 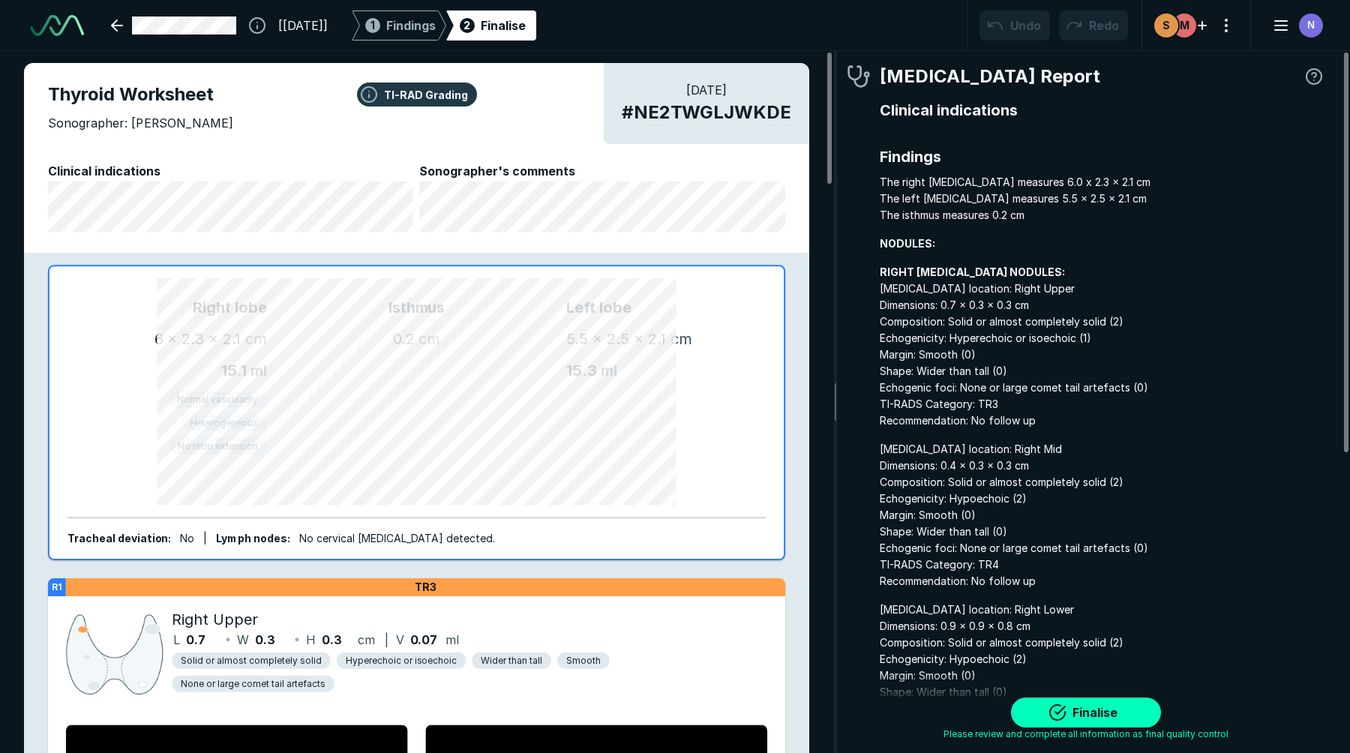 What do you see at coordinates (176, 640) in the screenshot?
I see `span: L` at bounding box center [176, 640].